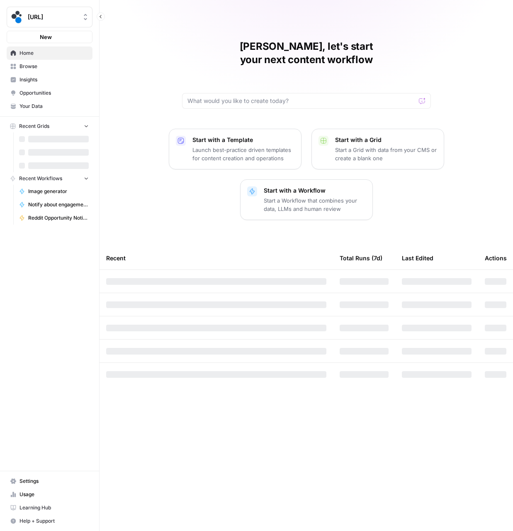 This screenshot has height=531, width=513. Describe the element at coordinates (49, 93) in the screenshot. I see `a: Opportunities` at that location.